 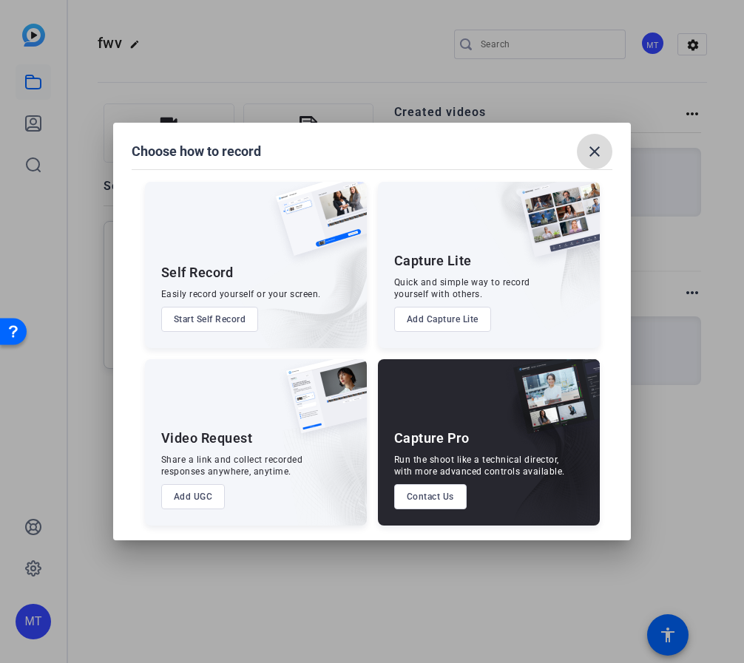 I want to click on img: embarkstudio-ugc-content.png, so click(x=324, y=465).